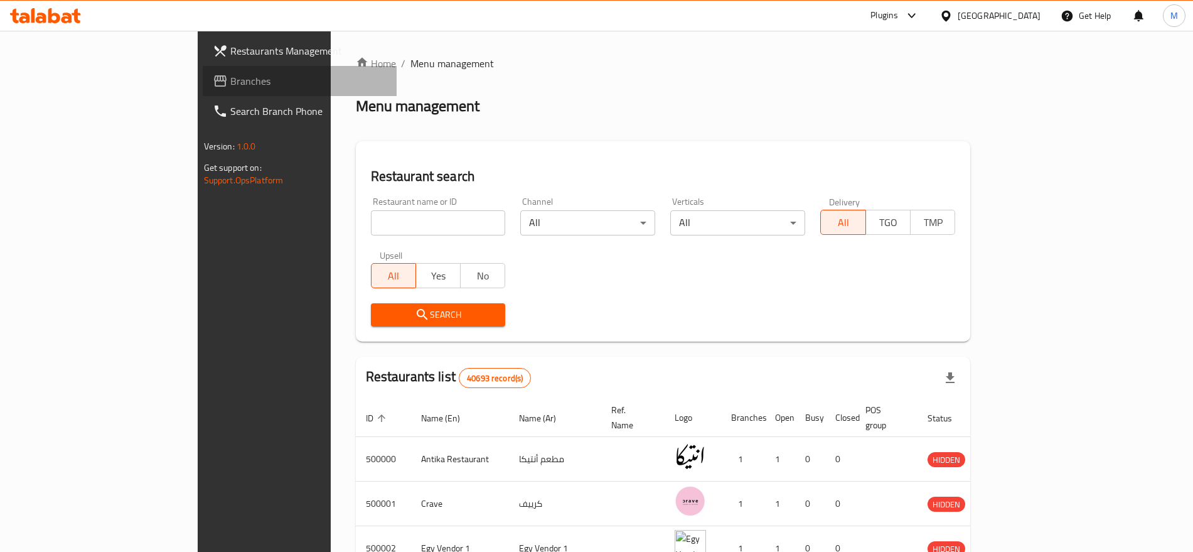 The height and width of the screenshot is (552, 1193). Describe the element at coordinates (780, 417) in the screenshot. I see `th: Open` at that location.